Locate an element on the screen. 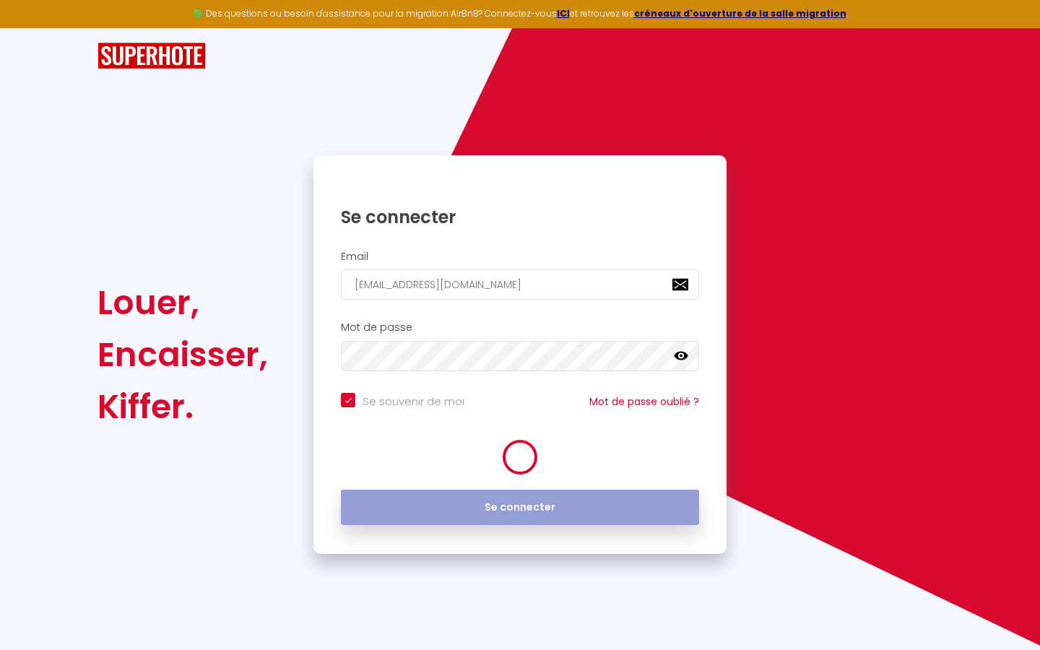  div: Kiffer. is located at coordinates (183, 407).